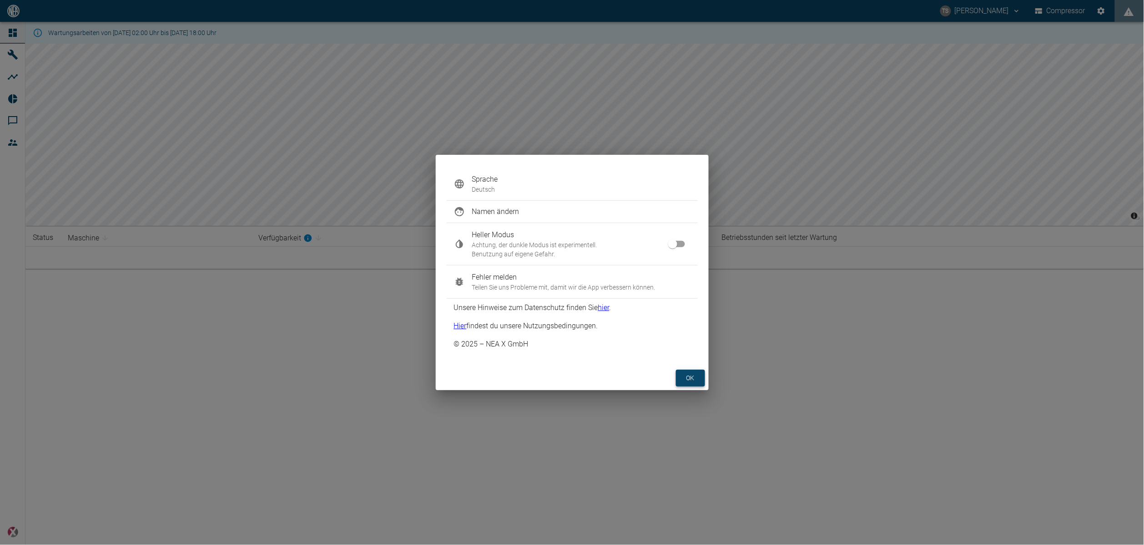 This screenshot has width=1144, height=545. I want to click on span: Sprache, so click(581, 179).